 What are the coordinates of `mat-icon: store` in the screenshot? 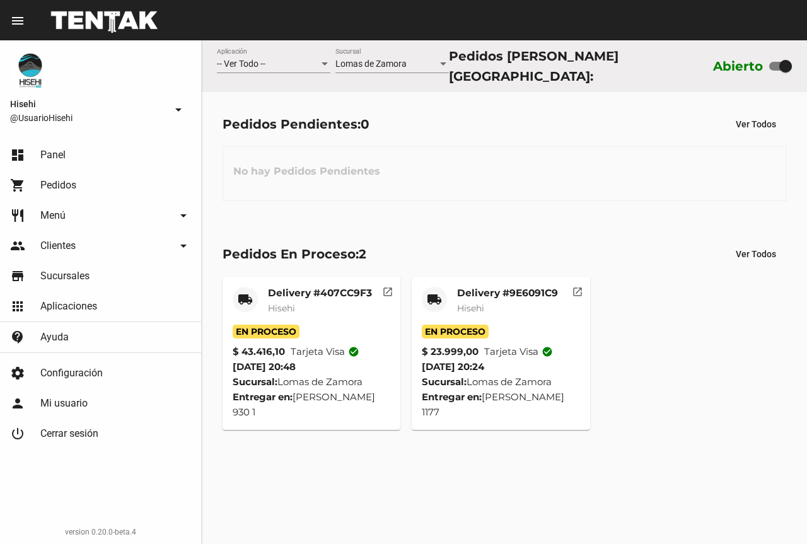 It's located at (18, 276).